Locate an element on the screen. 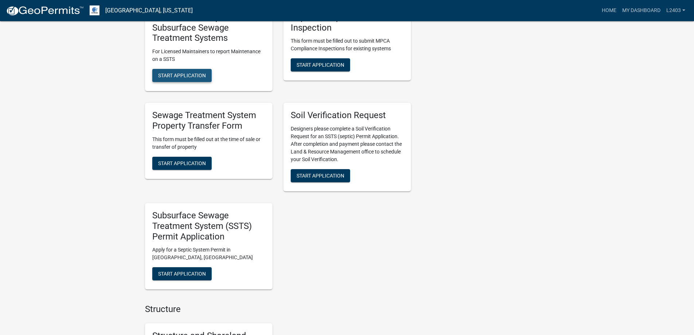 This screenshot has height=335, width=694. h5: Subsurface Sewage Treatment System (SSTS) Permit Application is located at coordinates (209, 226).